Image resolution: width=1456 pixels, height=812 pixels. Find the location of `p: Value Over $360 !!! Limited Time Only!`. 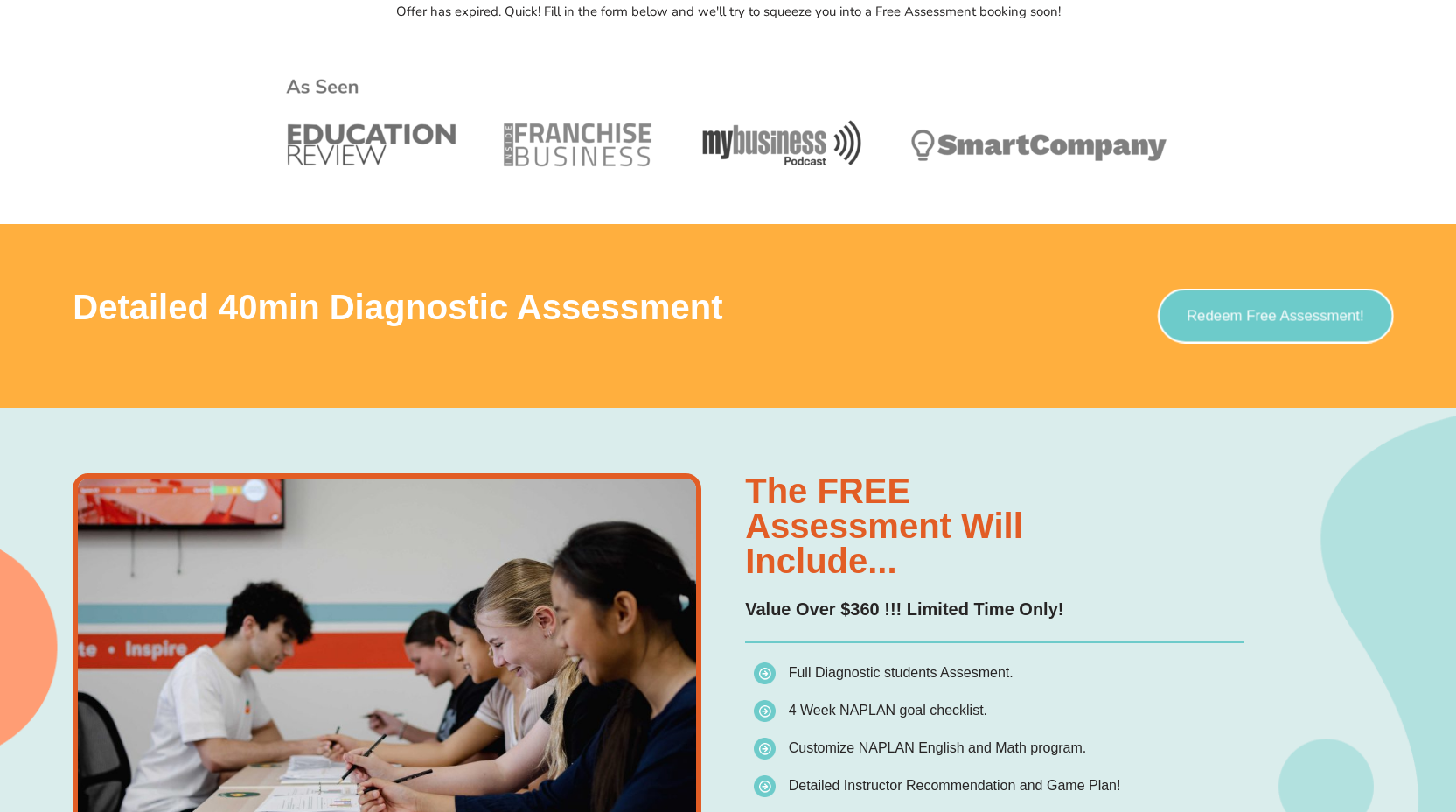

p: Value Over $360 !!! Limited Time Only! is located at coordinates (993, 609).